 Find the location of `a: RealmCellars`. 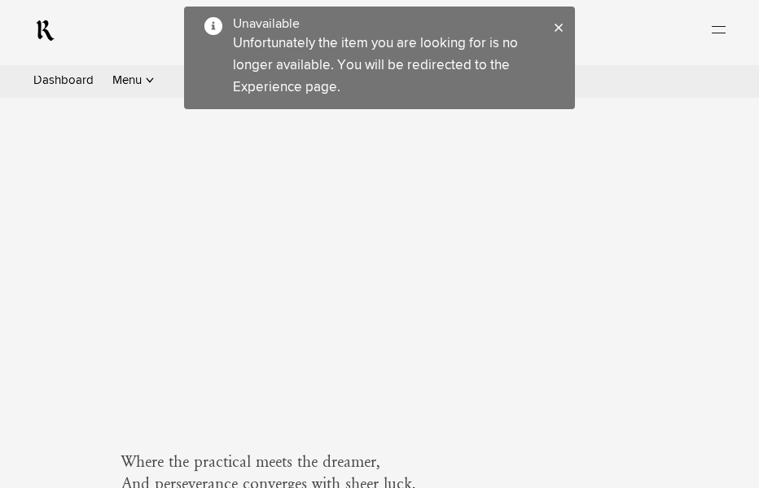

a: RealmCellars is located at coordinates (45, 30).